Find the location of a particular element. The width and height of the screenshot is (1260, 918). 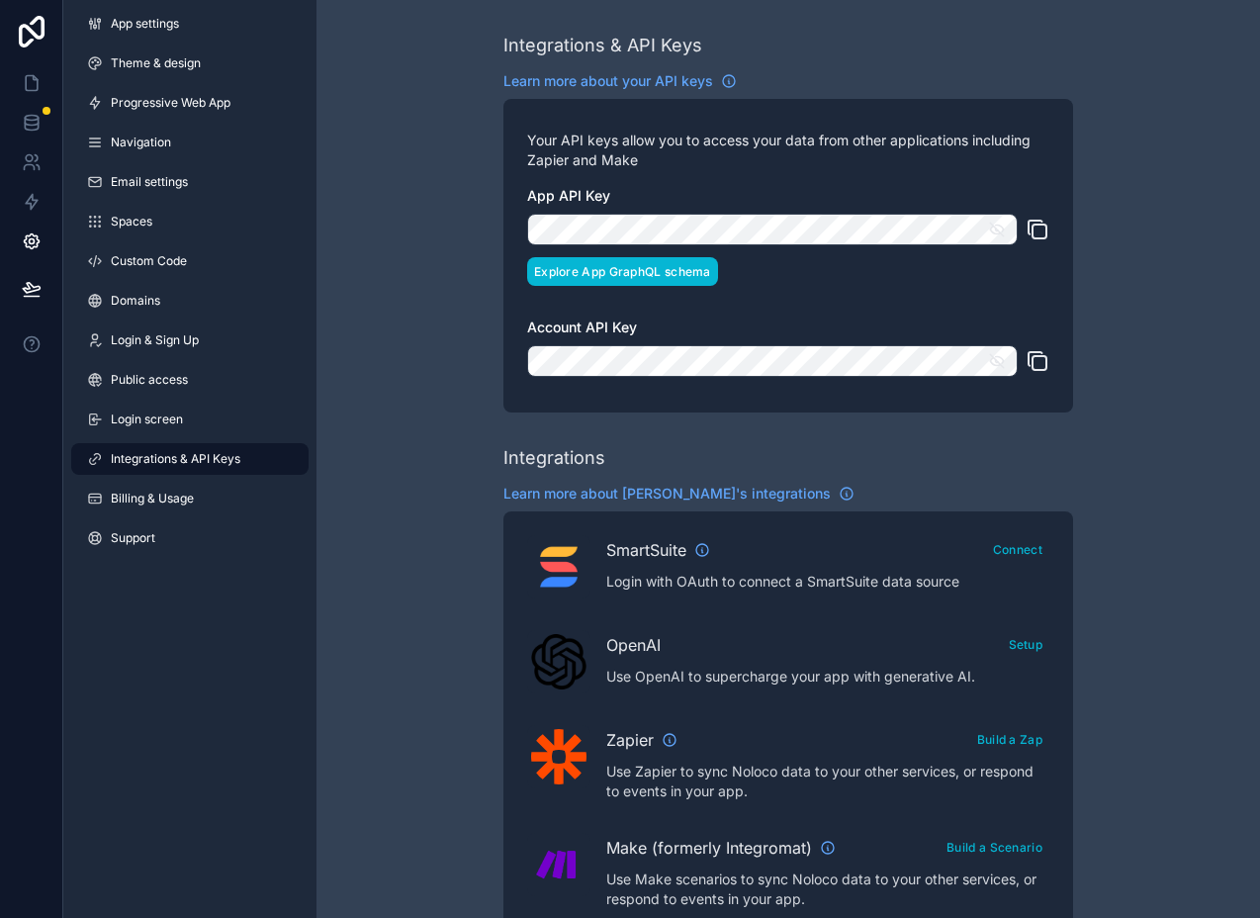

p: Use Make scenarios to sync Noloco data to your other services, or respond to events in your app. is located at coordinates (828, 889).